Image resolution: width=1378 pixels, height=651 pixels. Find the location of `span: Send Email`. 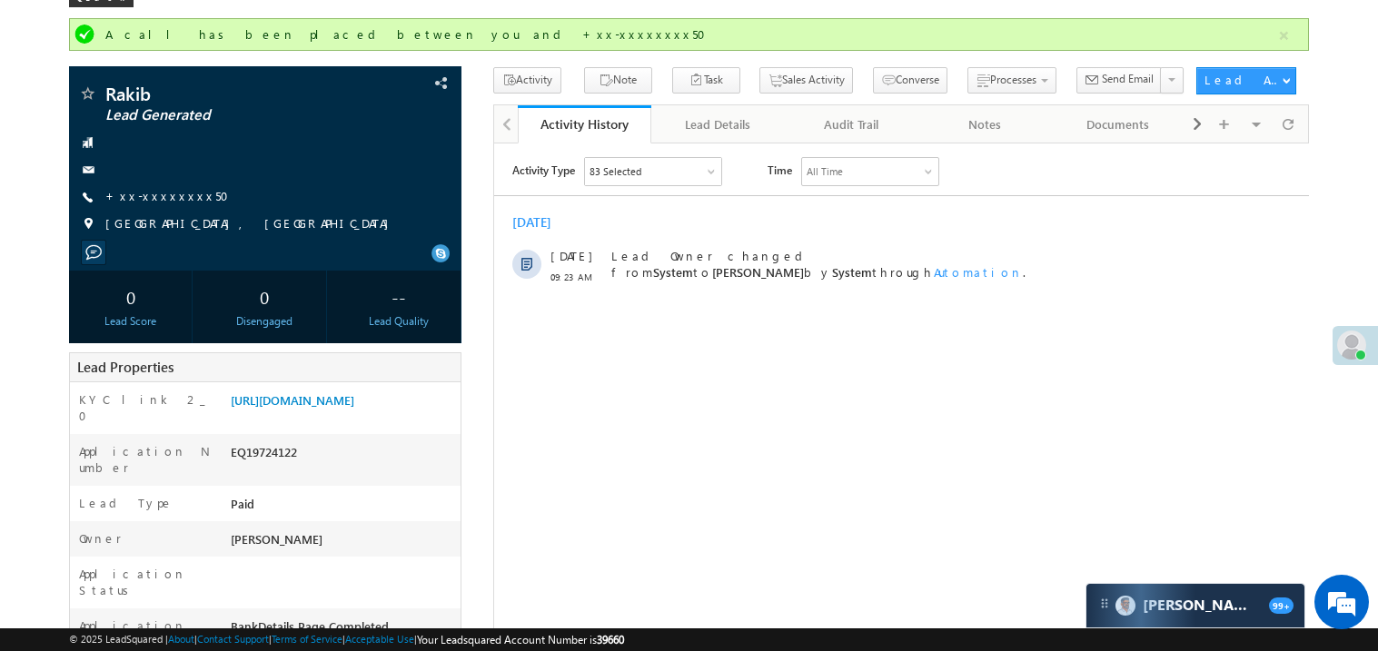

span: Send Email is located at coordinates (1127, 79).